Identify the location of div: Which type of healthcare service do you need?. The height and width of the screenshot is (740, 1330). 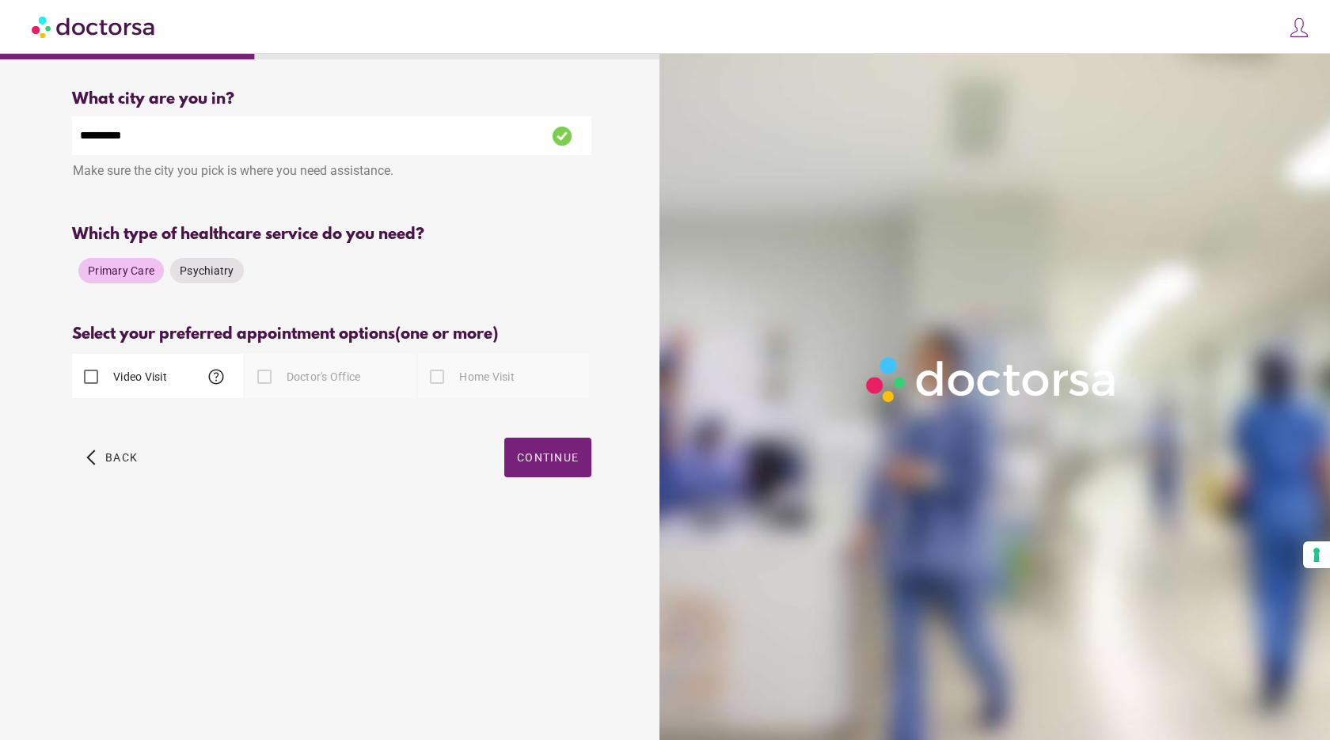
(332, 234).